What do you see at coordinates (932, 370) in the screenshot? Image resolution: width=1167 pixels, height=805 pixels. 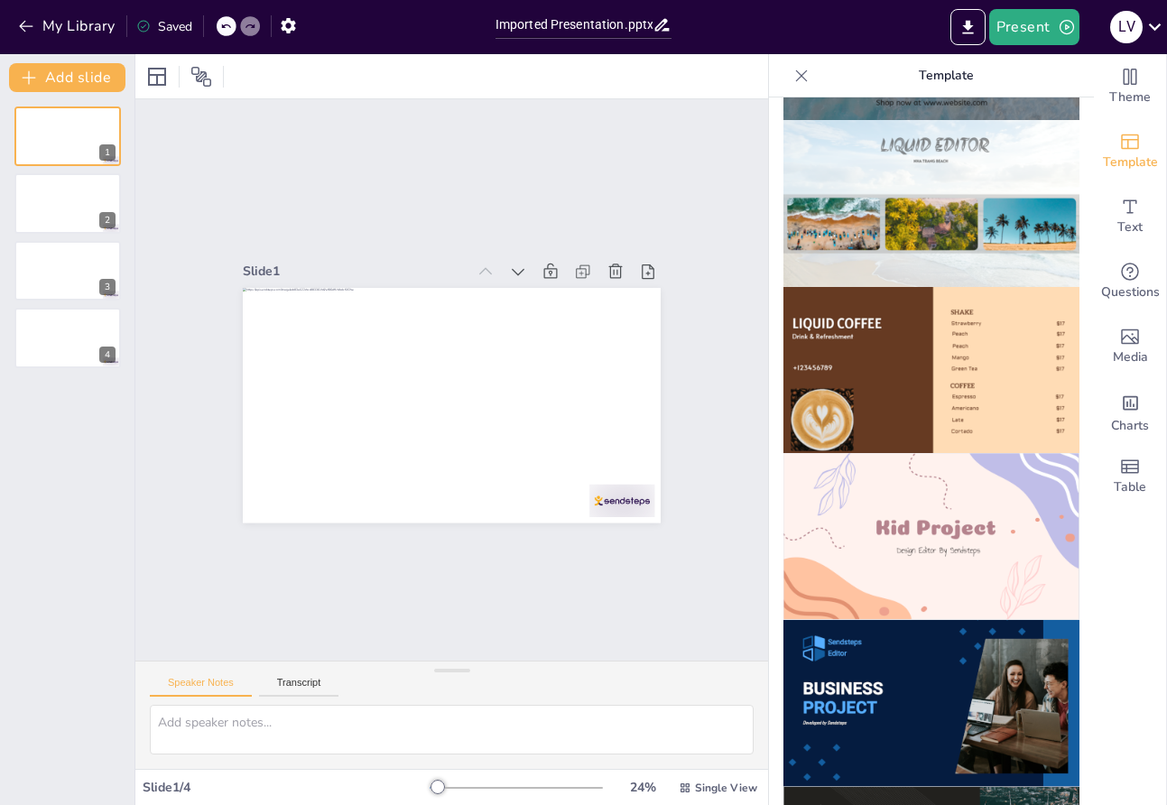 I see `img: thumb-8.png` at bounding box center [932, 370].